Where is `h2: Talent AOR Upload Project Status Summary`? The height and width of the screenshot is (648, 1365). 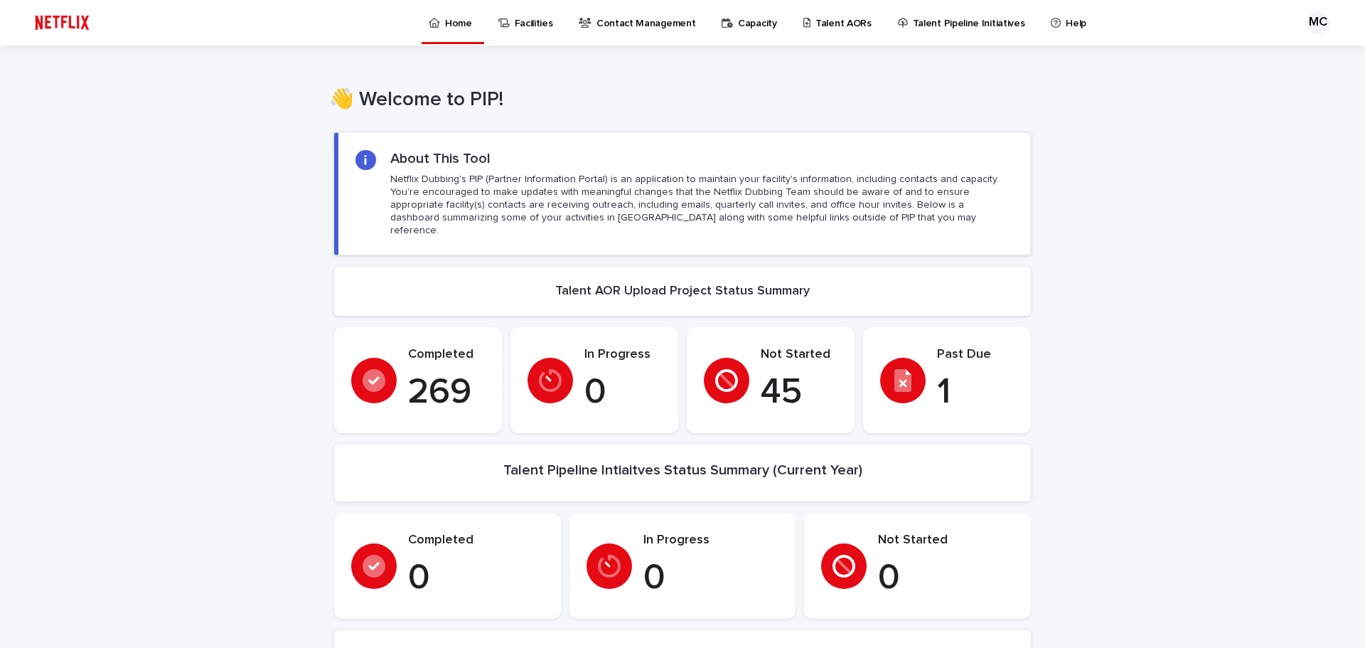
h2: Talent AOR Upload Project Status Summary is located at coordinates (682, 291).